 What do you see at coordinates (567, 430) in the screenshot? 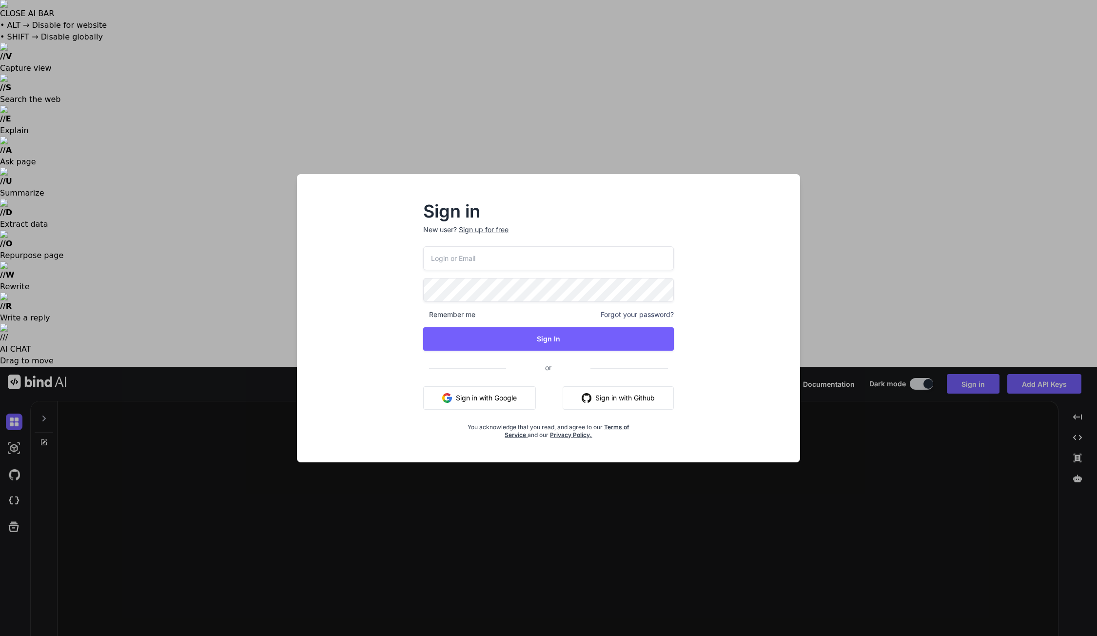
I see `a: Terms of Service` at bounding box center [567, 430].